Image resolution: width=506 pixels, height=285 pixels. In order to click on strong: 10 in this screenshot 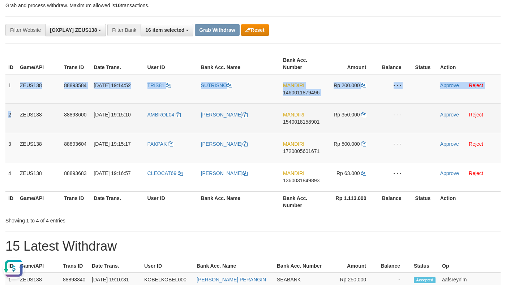, I will do `click(118, 5)`.